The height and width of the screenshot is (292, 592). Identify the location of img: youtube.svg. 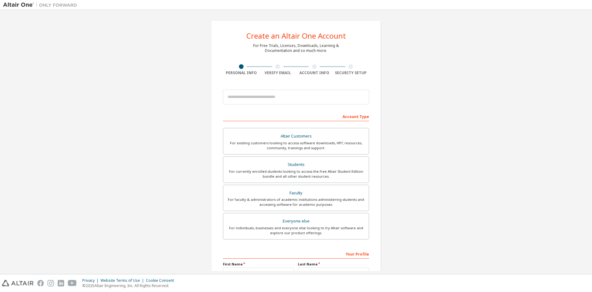
(72, 283).